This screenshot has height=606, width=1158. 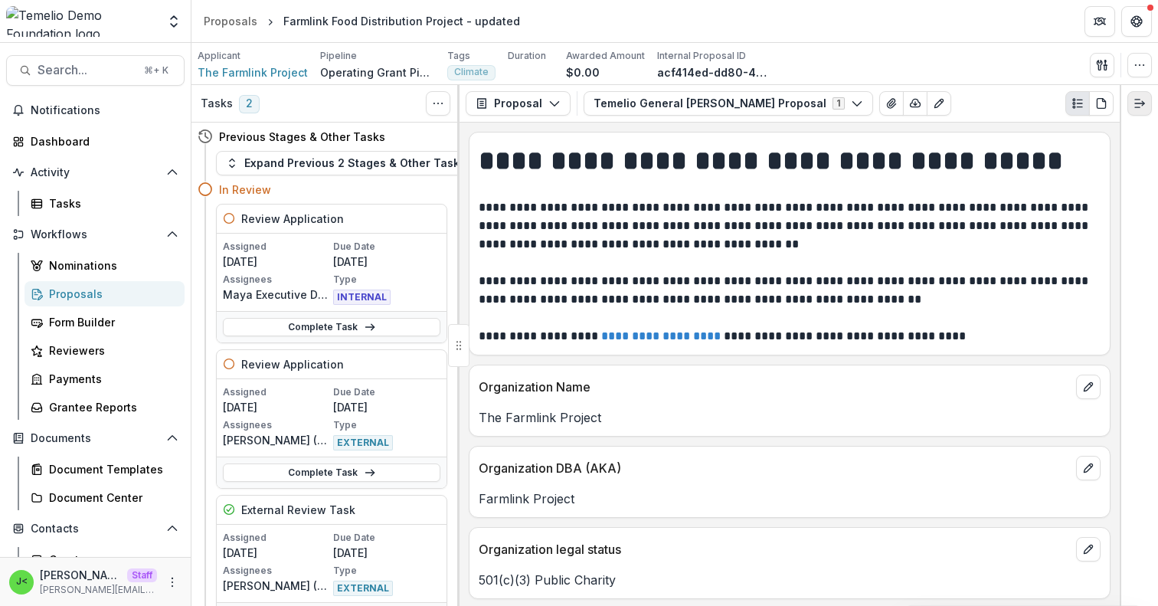 What do you see at coordinates (104, 203) in the screenshot?
I see `a: Tasks` at bounding box center [104, 203].